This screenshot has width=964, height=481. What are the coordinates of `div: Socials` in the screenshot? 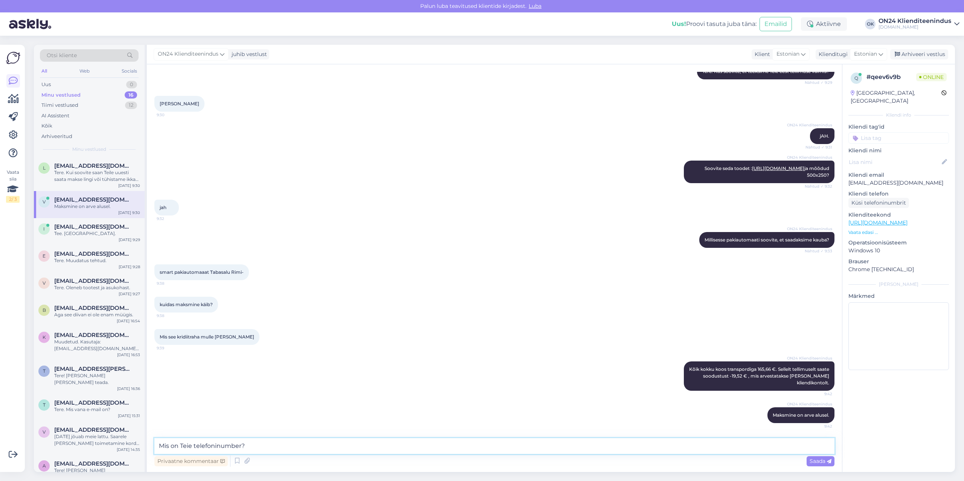 It's located at (129, 71).